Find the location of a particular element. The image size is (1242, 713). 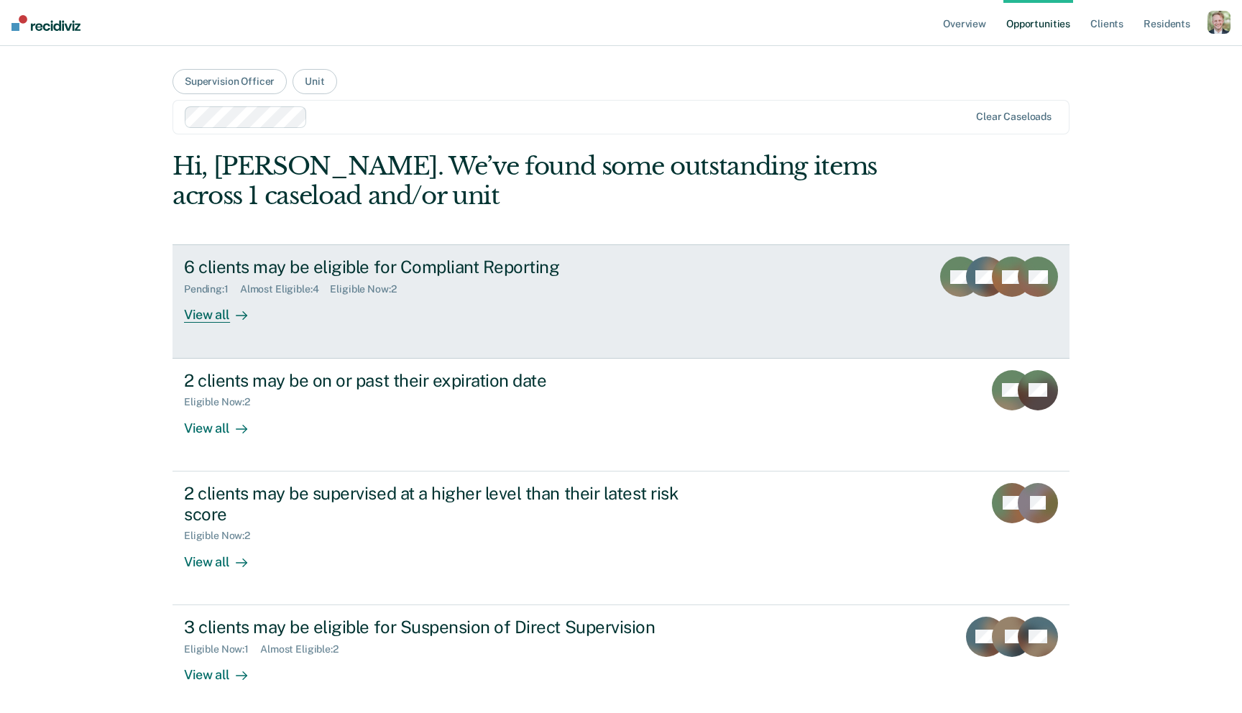

button: Unit is located at coordinates (314, 81).